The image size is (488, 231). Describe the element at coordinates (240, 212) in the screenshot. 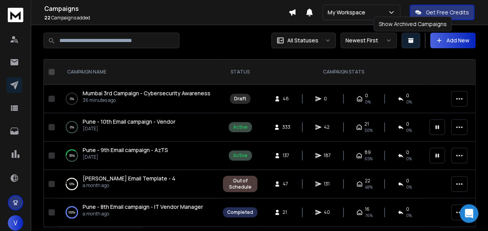

I see `div: Completed` at that location.